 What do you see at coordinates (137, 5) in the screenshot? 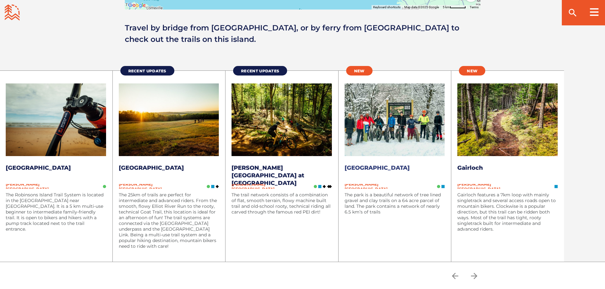
I see `img: Google` at bounding box center [137, 5].